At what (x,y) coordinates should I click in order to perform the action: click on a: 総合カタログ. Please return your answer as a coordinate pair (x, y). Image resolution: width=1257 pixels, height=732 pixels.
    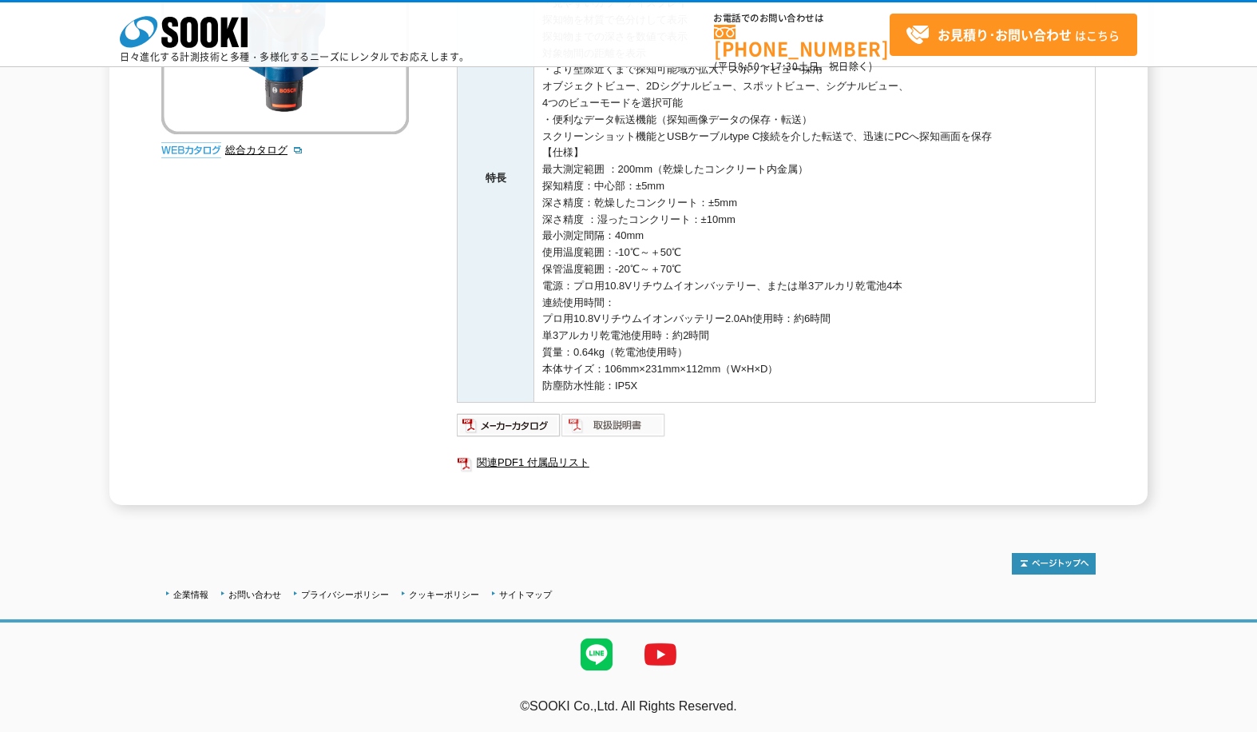
    Looking at the image, I should click on (264, 149).